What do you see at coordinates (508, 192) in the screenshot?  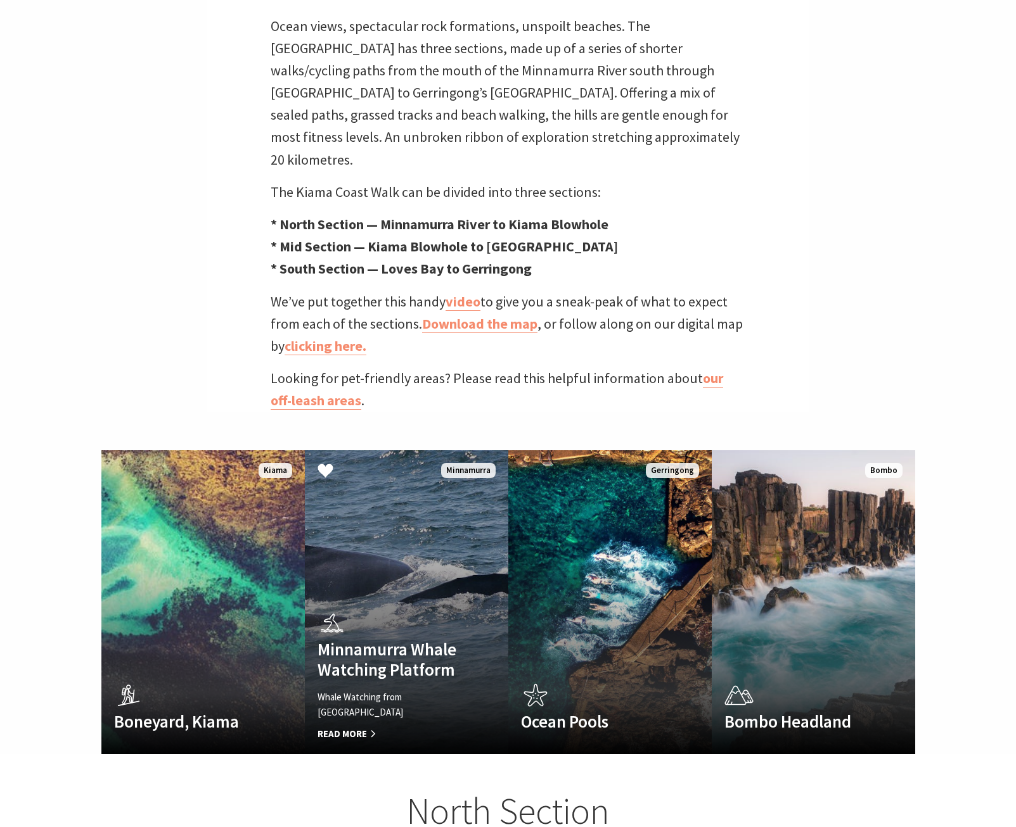 I see `p: The Kiama Coast Walk can be divided into three sections:` at bounding box center [508, 192].